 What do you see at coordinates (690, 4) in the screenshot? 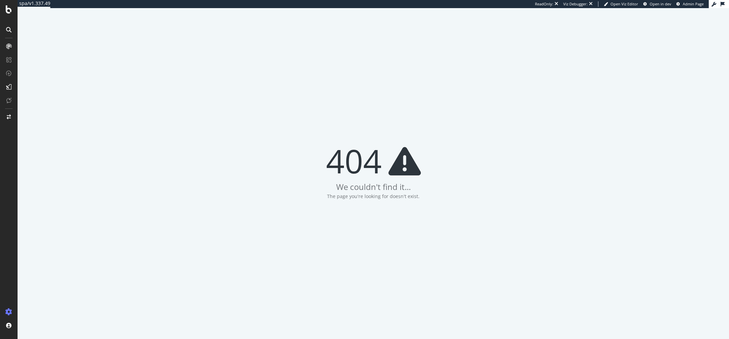
I see `a: Admin Page` at bounding box center [690, 4].